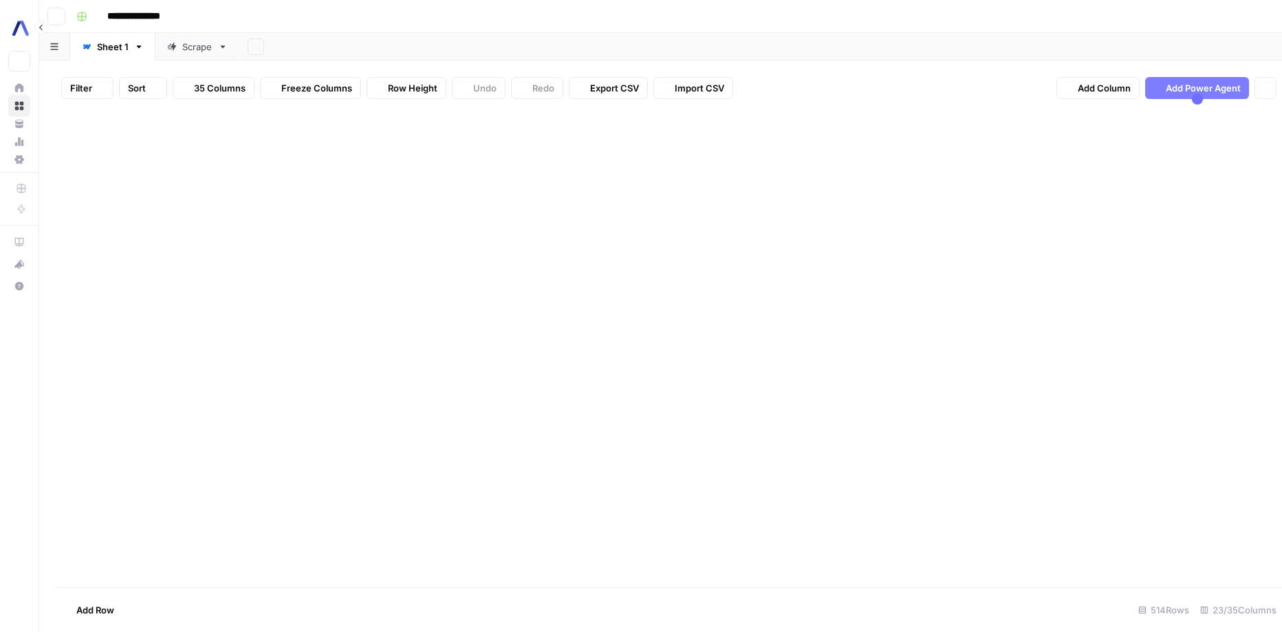 This screenshot has width=1282, height=632. What do you see at coordinates (19, 286) in the screenshot?
I see `button: Help + Support` at bounding box center [19, 286].